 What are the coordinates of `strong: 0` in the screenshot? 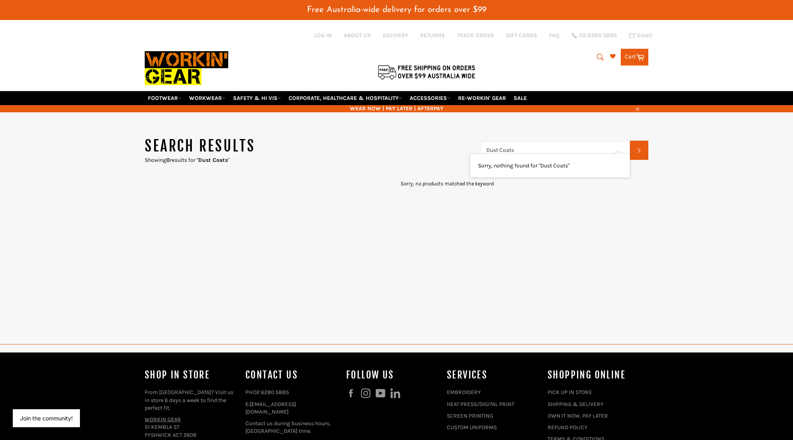 It's located at (168, 160).